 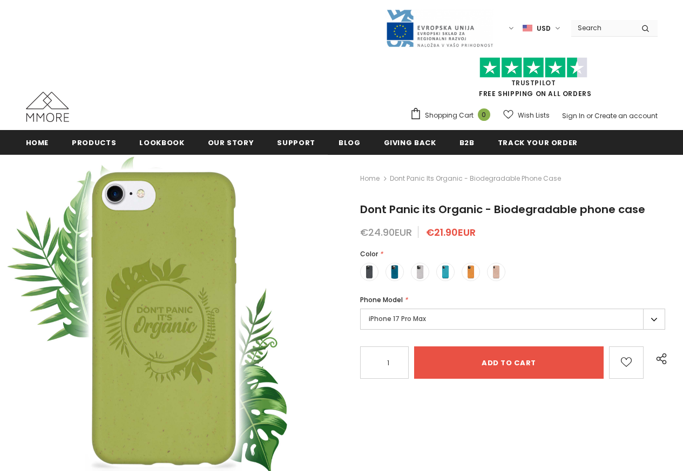 What do you see at coordinates (349, 143) in the screenshot?
I see `span: Blog` at bounding box center [349, 143].